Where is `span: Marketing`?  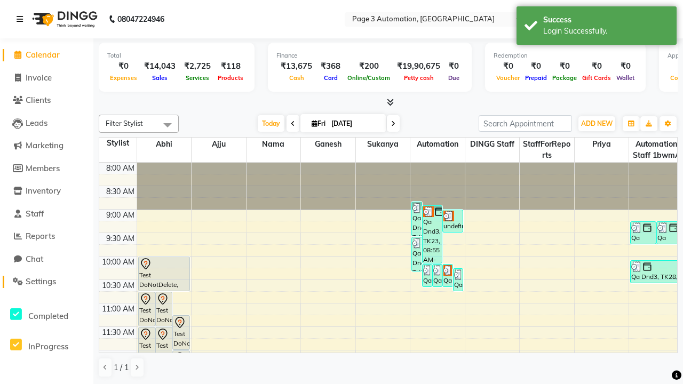
span: Marketing is located at coordinates (44, 145).